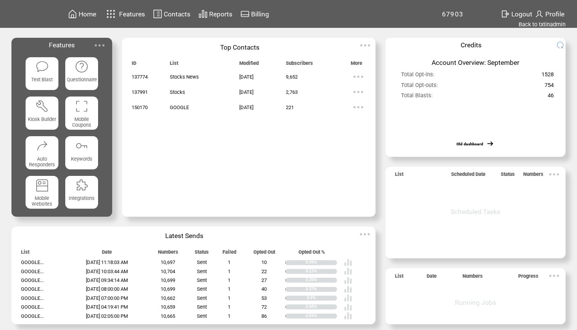 The height and width of the screenshot is (330, 577). I want to click on img: keywords.svg, so click(81, 145).